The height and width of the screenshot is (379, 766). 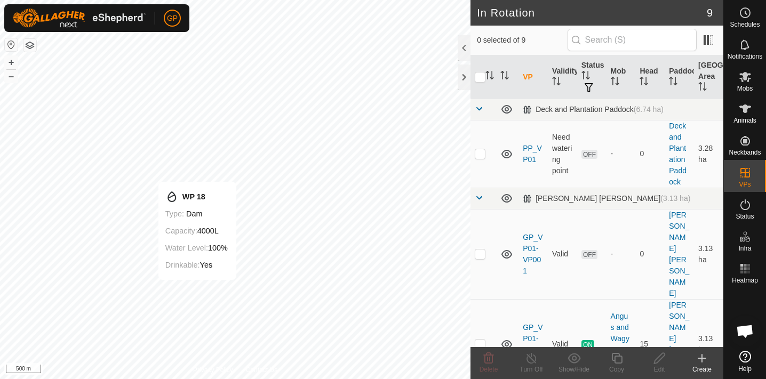 What do you see at coordinates (708, 154) in the screenshot?
I see `td: 3.28 ha` at bounding box center [708, 154].